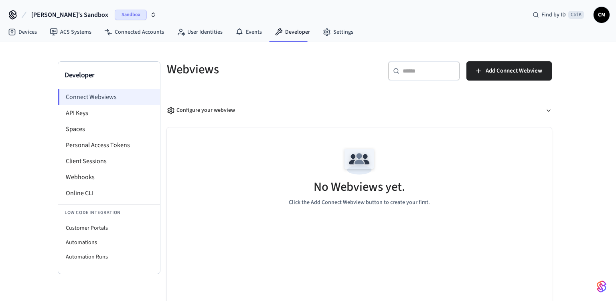 This screenshot has height=301, width=616. I want to click on li: Client Sessions, so click(109, 161).